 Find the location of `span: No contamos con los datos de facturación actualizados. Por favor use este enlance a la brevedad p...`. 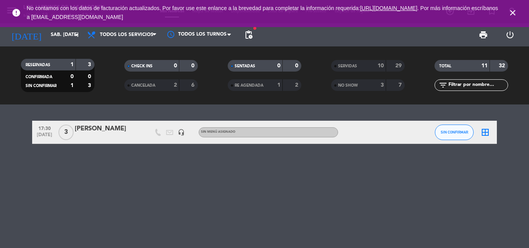

span: No contamos con los datos de facturación actualizados. Por favor use este enlance a la brevedad p... is located at coordinates (262, 12).